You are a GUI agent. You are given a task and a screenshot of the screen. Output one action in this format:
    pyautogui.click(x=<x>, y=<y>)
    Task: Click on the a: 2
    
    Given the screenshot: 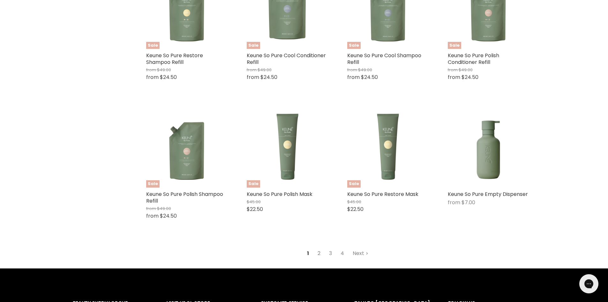 What is the action you would take?
    pyautogui.click(x=319, y=253)
    